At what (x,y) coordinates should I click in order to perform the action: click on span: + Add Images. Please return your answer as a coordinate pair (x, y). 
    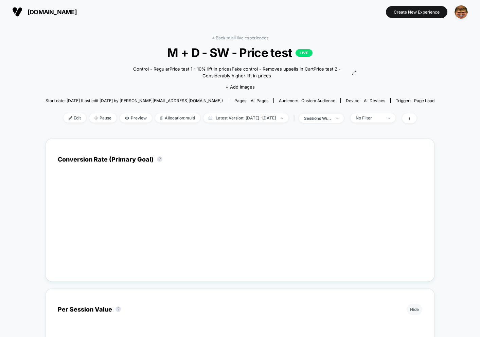
    Looking at the image, I should click on (240, 87).